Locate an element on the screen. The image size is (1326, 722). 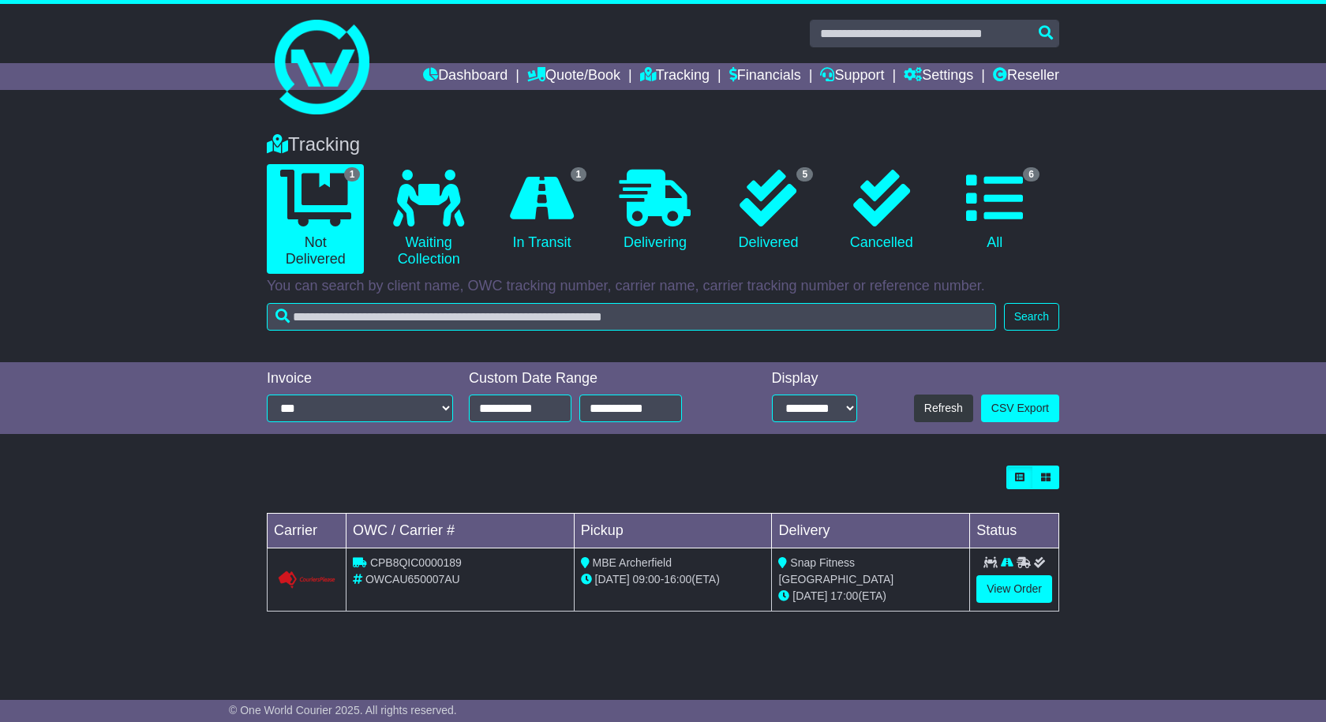
span: © One World Courier 2025. All rights reserved. is located at coordinates (343, 710).